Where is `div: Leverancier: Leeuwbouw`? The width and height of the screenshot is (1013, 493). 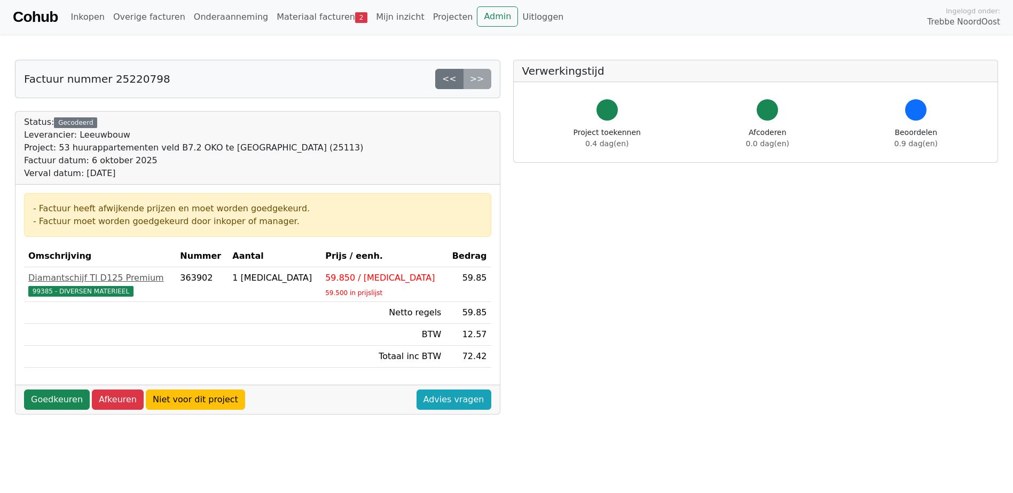 div: Leverancier: Leeuwbouw is located at coordinates (193, 135).